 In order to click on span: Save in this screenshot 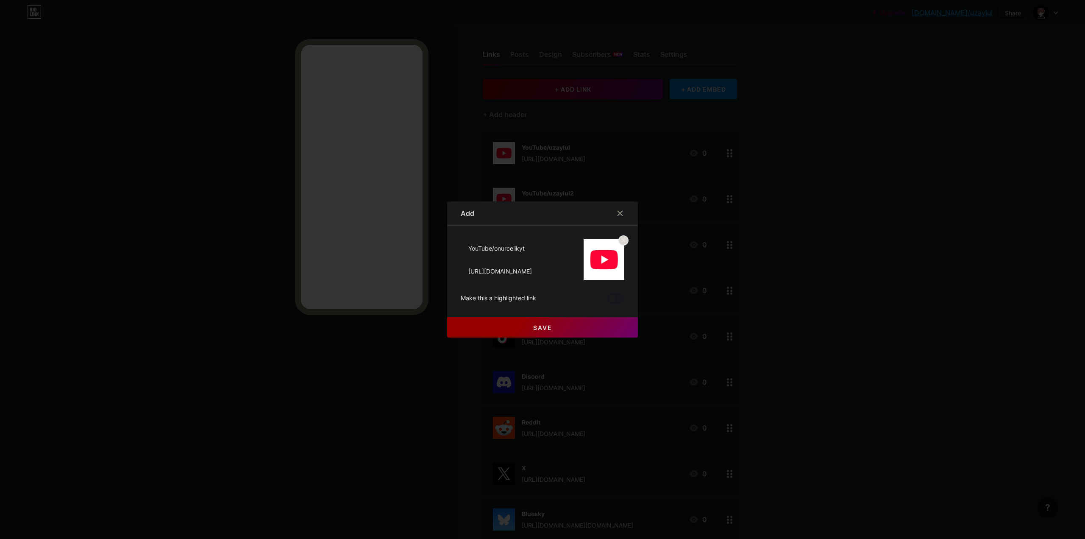, I will do `click(543, 327)`.